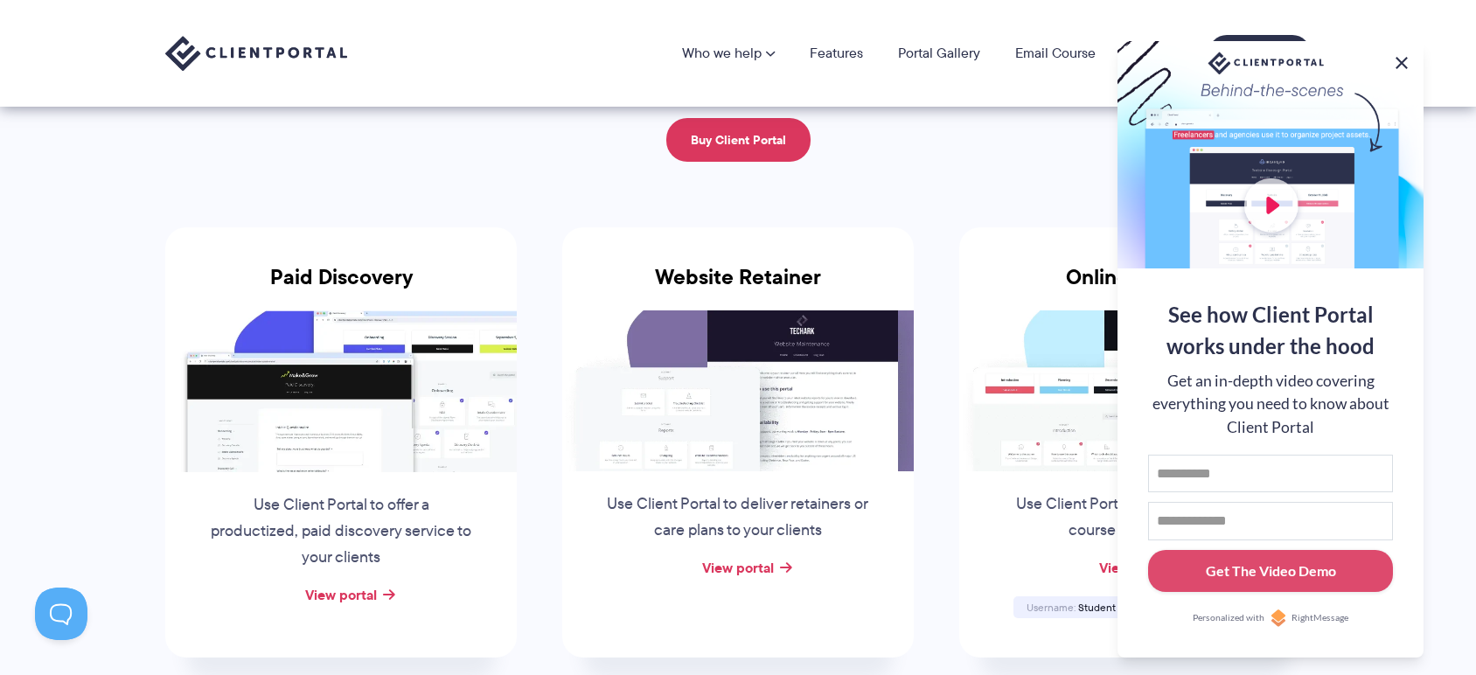 The image size is (1476, 675). What do you see at coordinates (341, 531) in the screenshot?
I see `p: Use Client Portal to offer a productized, paid discovery service to your clients` at bounding box center [341, 531].